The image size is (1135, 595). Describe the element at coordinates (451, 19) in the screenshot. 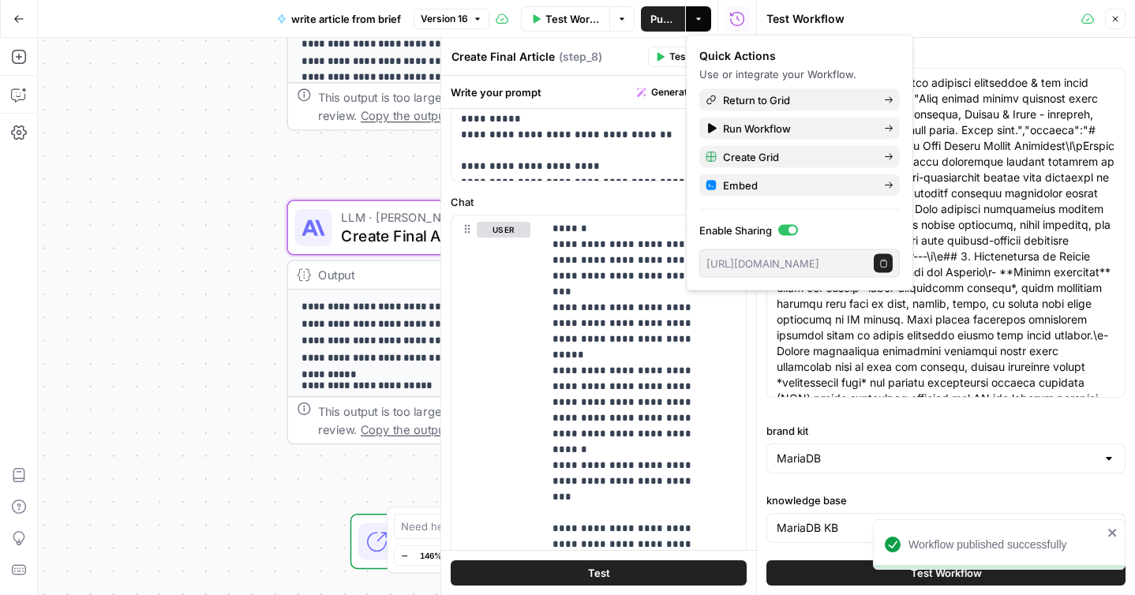

I see `button: Version 16` at that location.